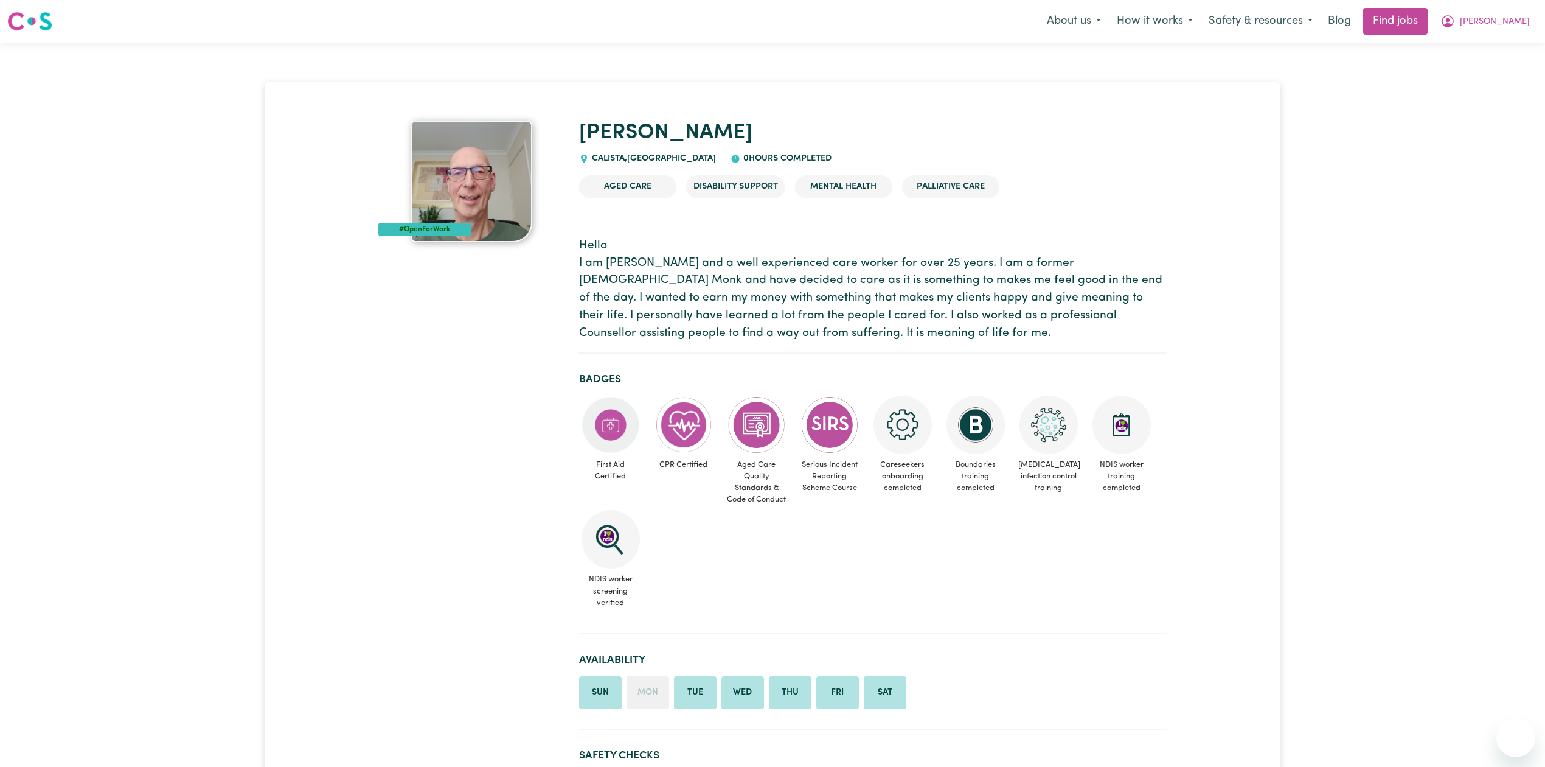 The image size is (1545, 767). Describe the element at coordinates (1340, 21) in the screenshot. I see `a: Blog` at that location.